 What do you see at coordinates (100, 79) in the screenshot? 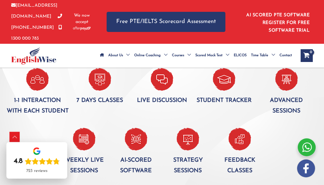
I see `img: 7-days-clasess` at bounding box center [100, 79].